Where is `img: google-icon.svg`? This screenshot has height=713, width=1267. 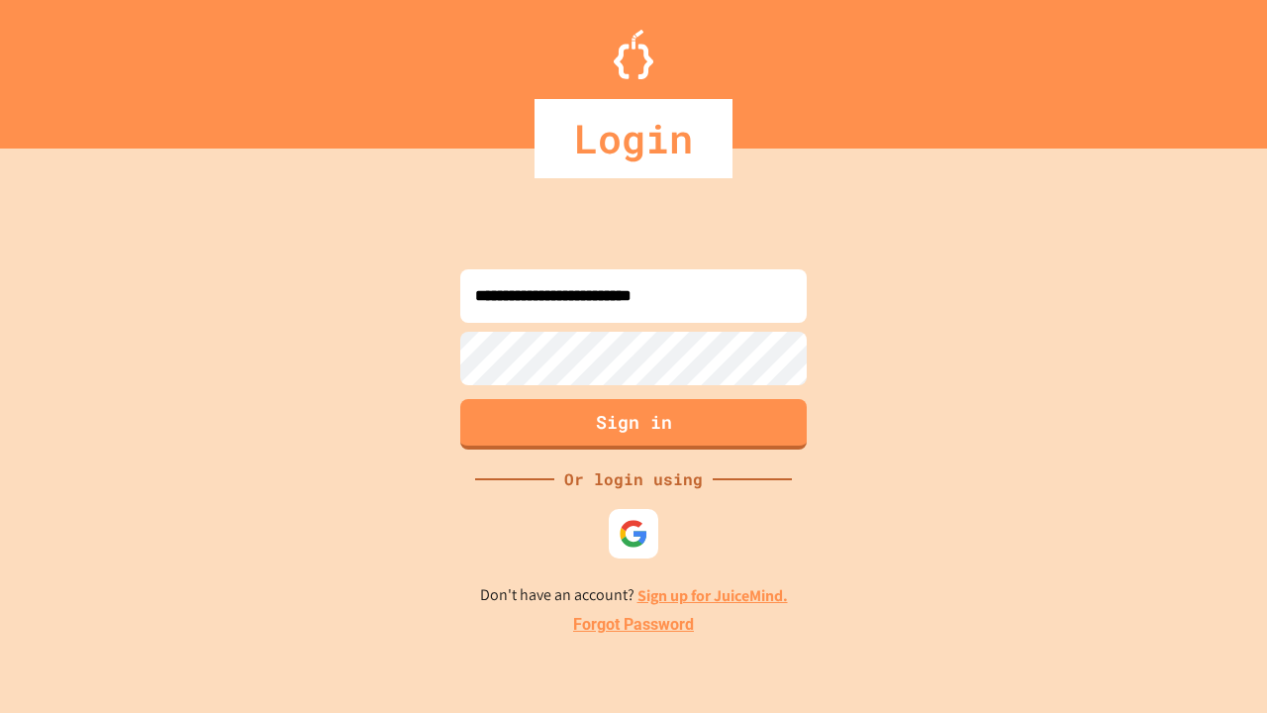 img: google-icon.svg is located at coordinates (634, 534).